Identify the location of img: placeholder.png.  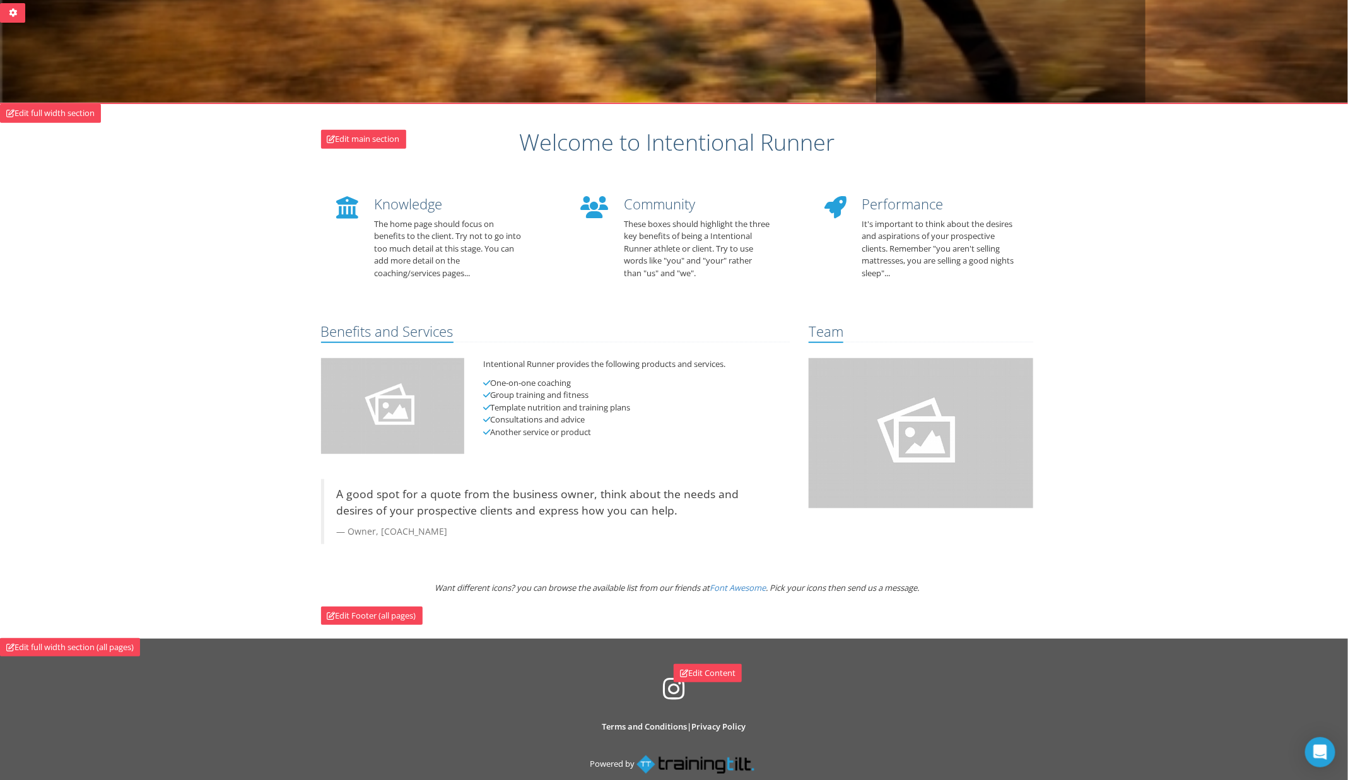
(921, 433).